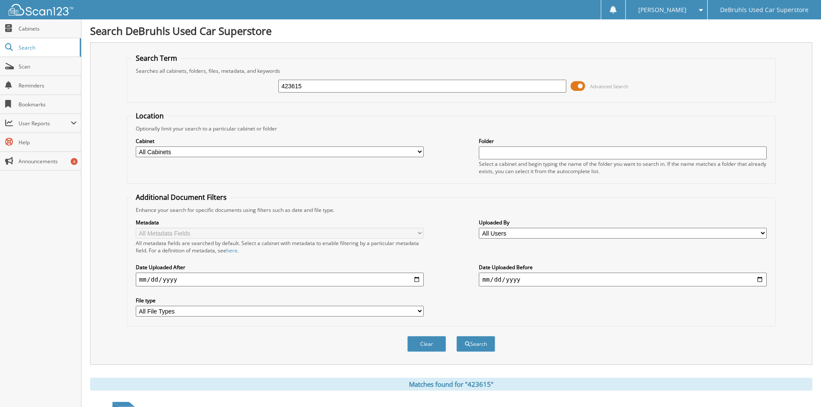 The image size is (821, 407). What do you see at coordinates (622, 280) in the screenshot?
I see `input: end` at bounding box center [622, 280].